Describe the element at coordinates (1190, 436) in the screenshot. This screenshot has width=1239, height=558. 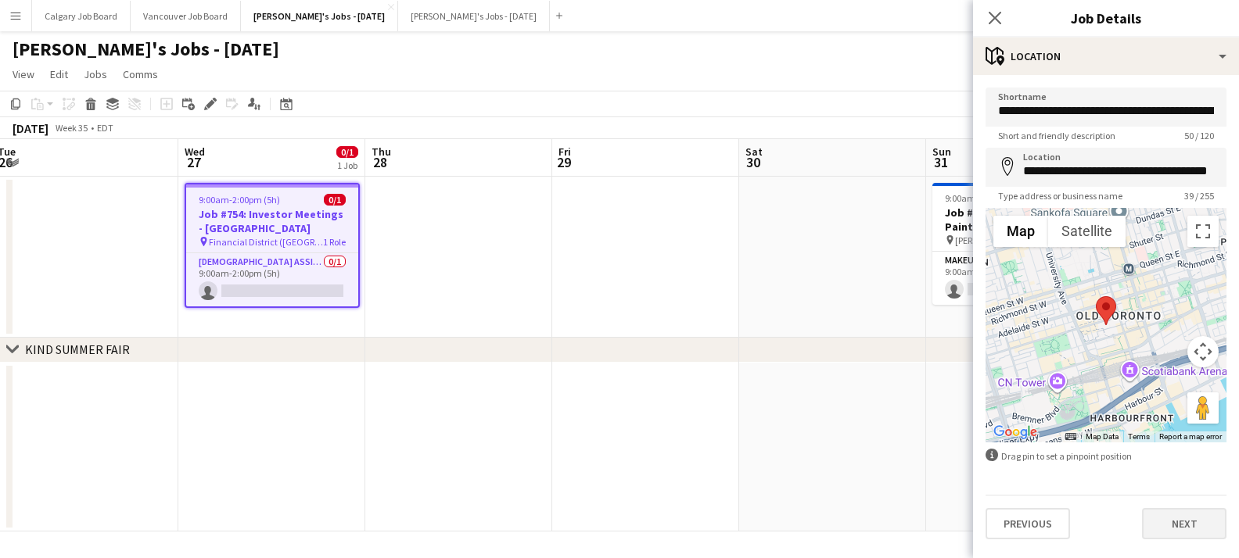
I see `a: Report a map error` at that location.